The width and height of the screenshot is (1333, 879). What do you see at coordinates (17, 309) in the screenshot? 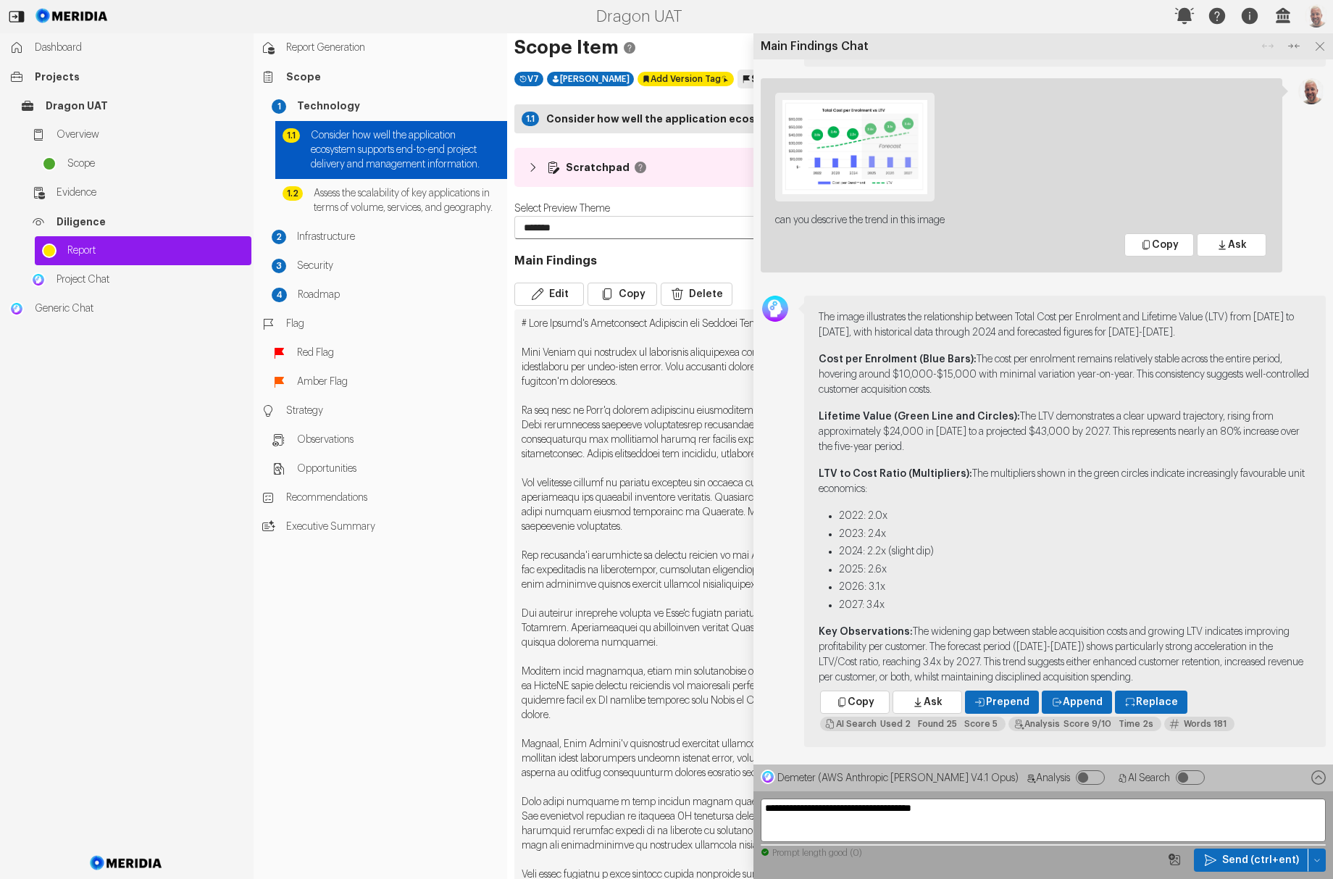
I see `img: Generic Chat` at bounding box center [17, 309].